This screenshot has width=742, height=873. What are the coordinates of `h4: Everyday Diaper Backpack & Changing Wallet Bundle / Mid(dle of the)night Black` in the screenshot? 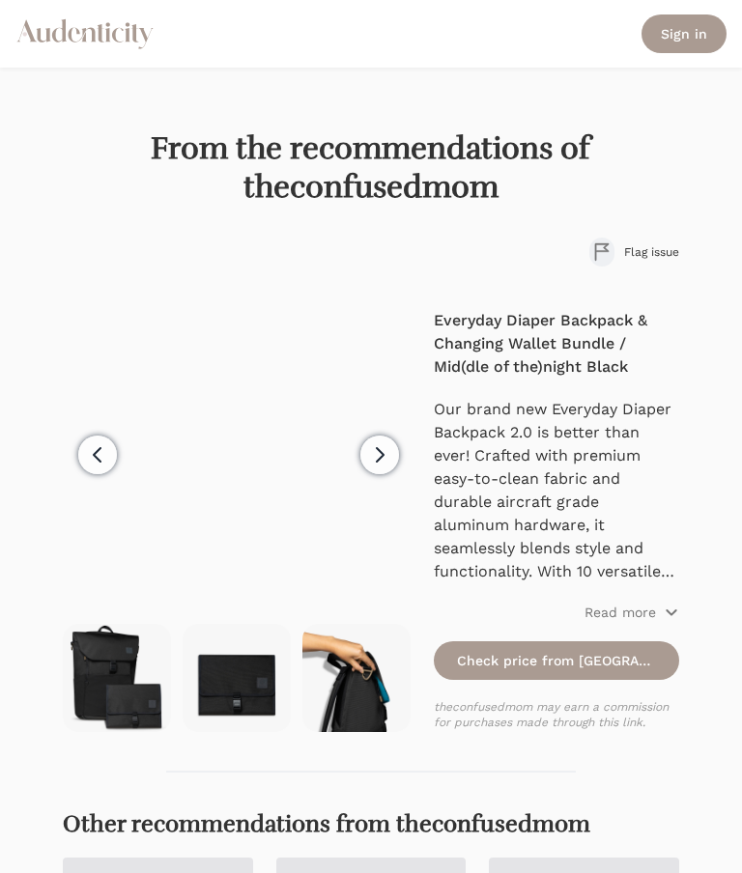 It's located at (556, 344).